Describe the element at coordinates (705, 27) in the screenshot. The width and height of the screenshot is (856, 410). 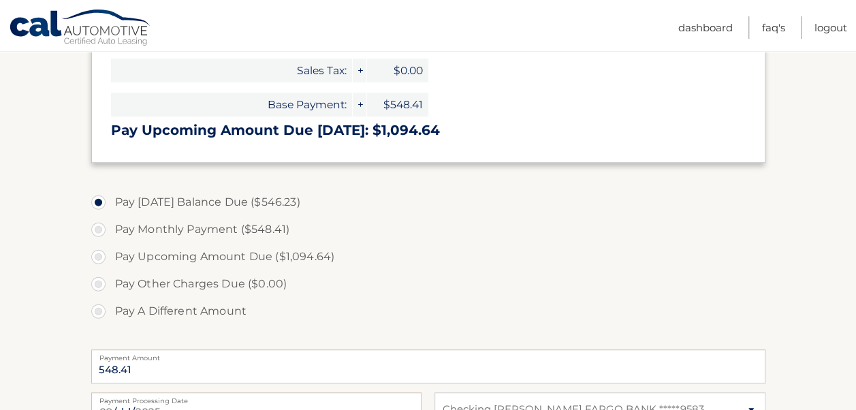
I see `a: Dashboard` at that location.